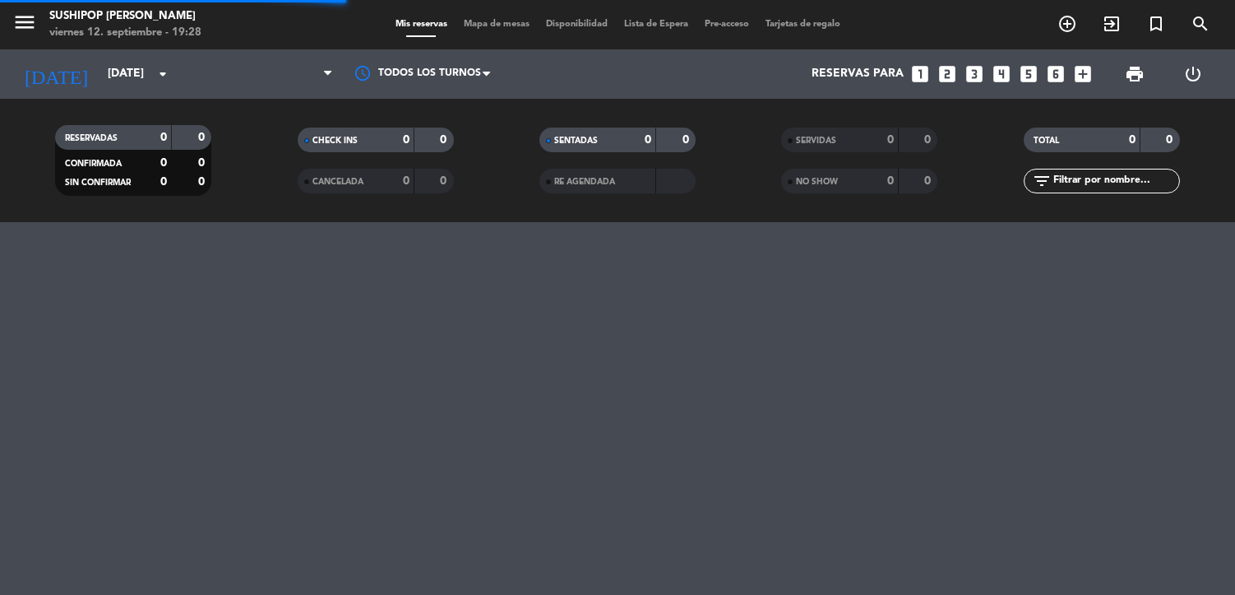 This screenshot has height=595, width=1235. Describe the element at coordinates (656, 24) in the screenshot. I see `span: Lista de Espera` at that location.